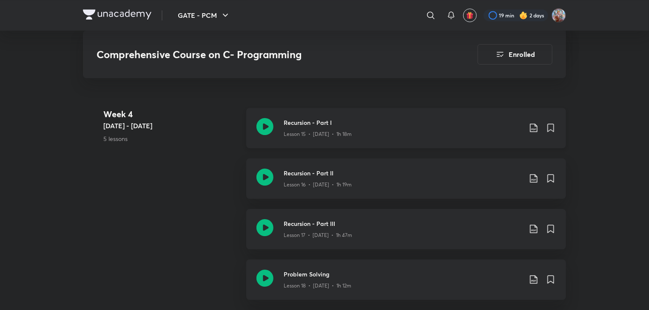 Image resolution: width=649 pixels, height=310 pixels. Describe the element at coordinates (171, 139) in the screenshot. I see `p: 5 lessons` at that location.